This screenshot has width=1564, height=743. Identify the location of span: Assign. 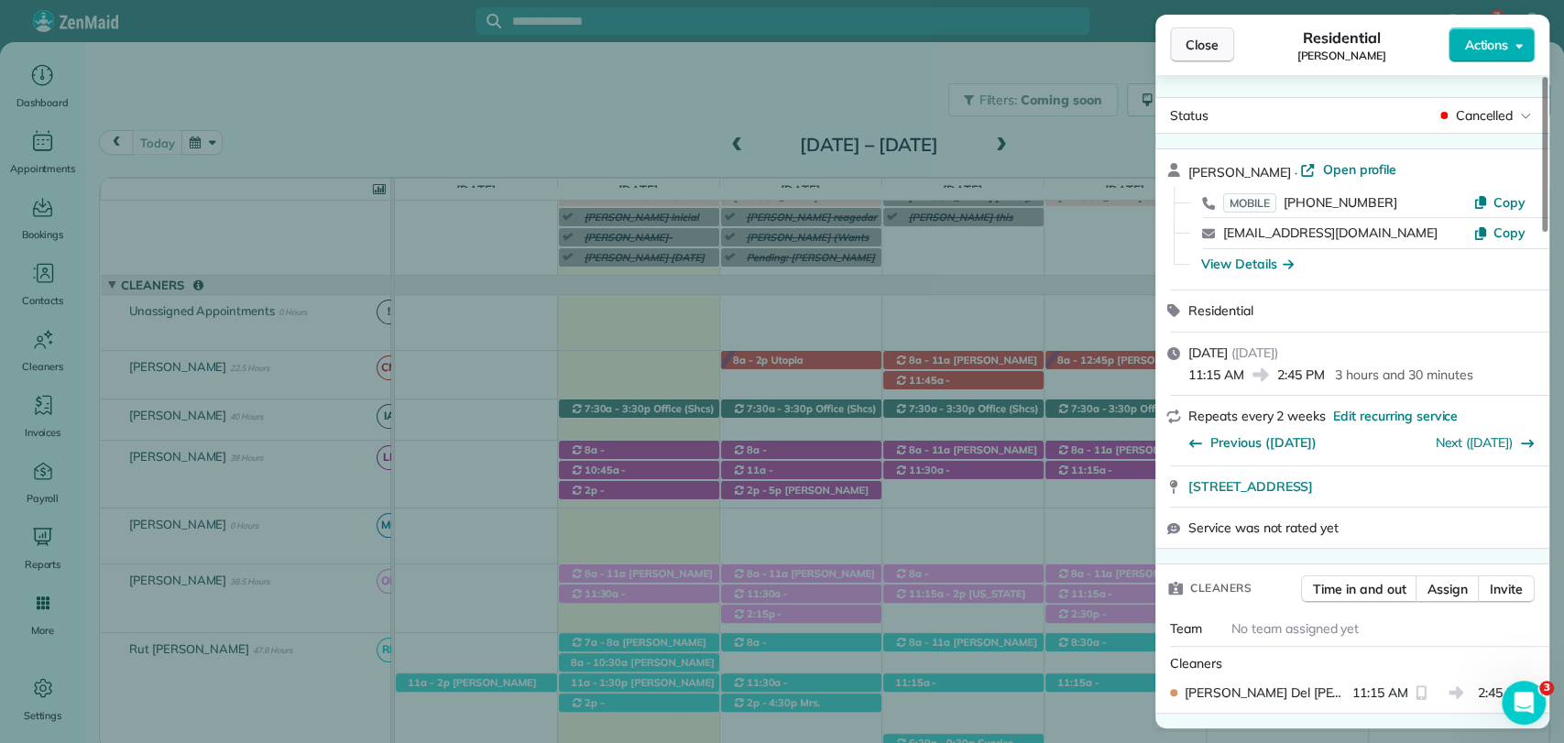
(1448, 589).